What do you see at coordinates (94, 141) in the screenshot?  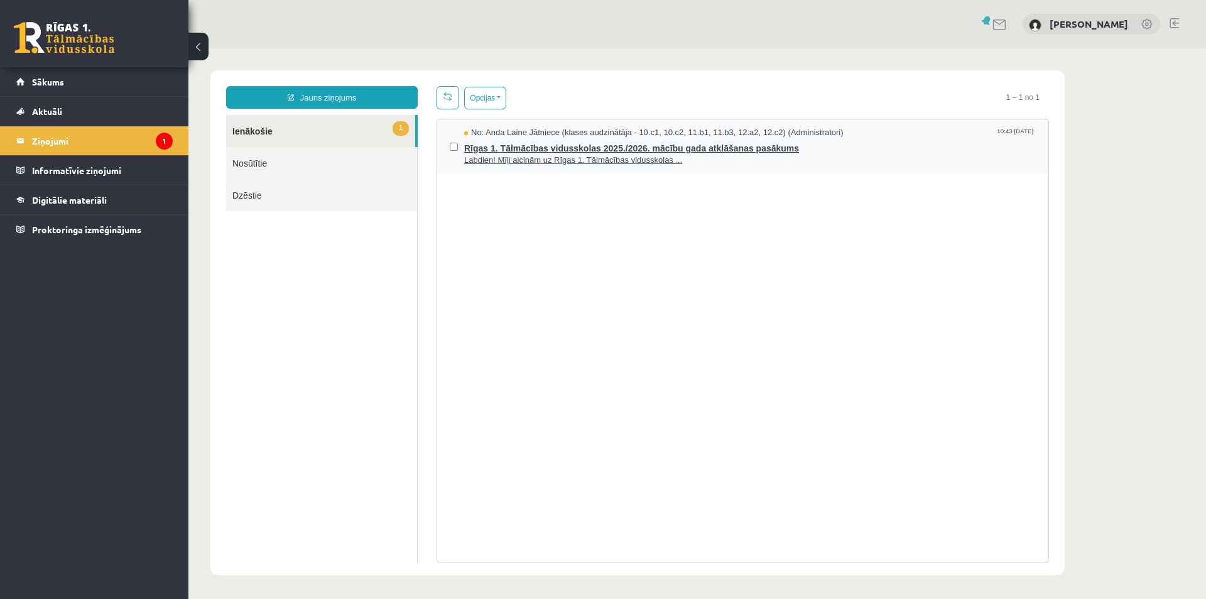 I see `a: Ziņojumi1` at bounding box center [94, 141].